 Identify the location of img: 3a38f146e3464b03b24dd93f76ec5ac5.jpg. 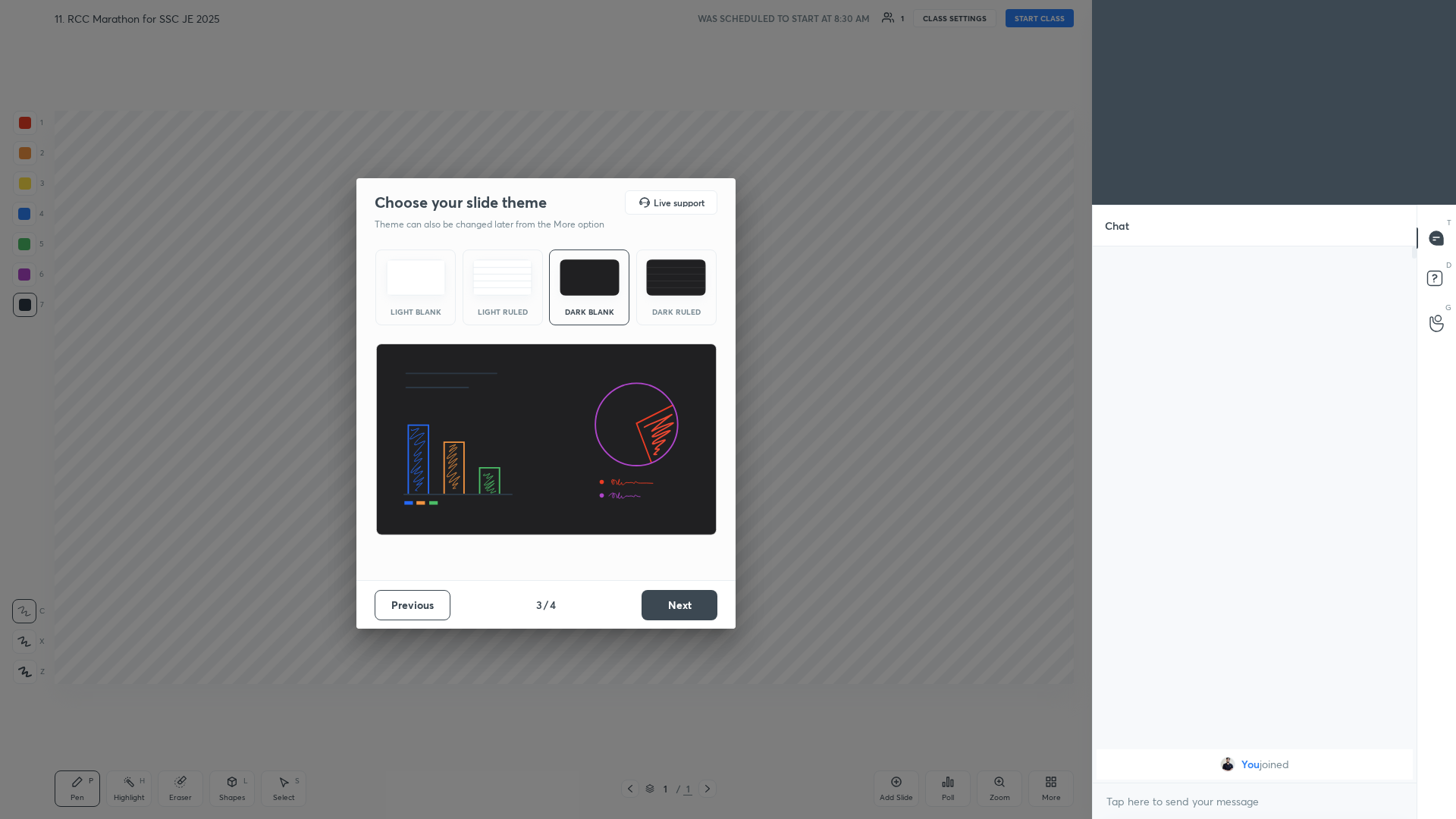
(1228, 764).